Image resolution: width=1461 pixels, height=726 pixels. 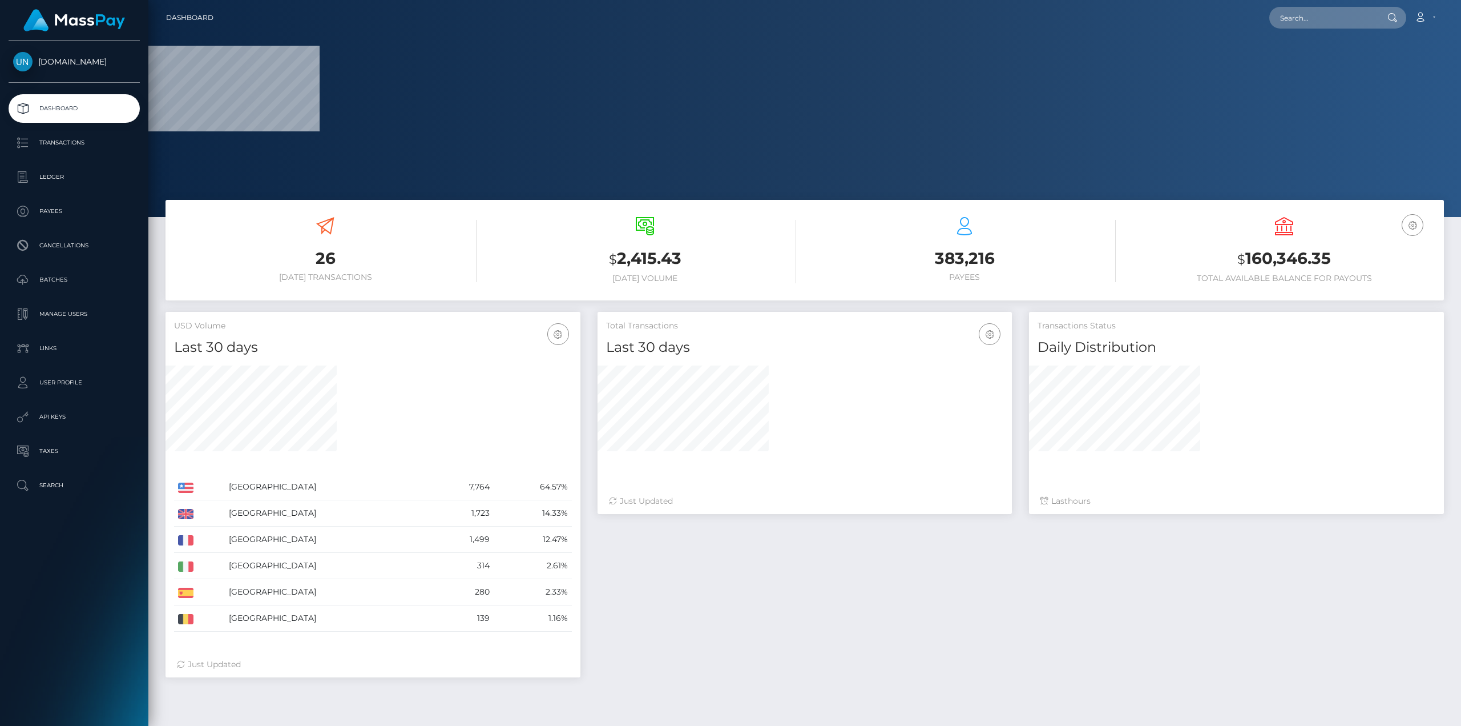 I want to click on a: Ledger, so click(x=74, y=177).